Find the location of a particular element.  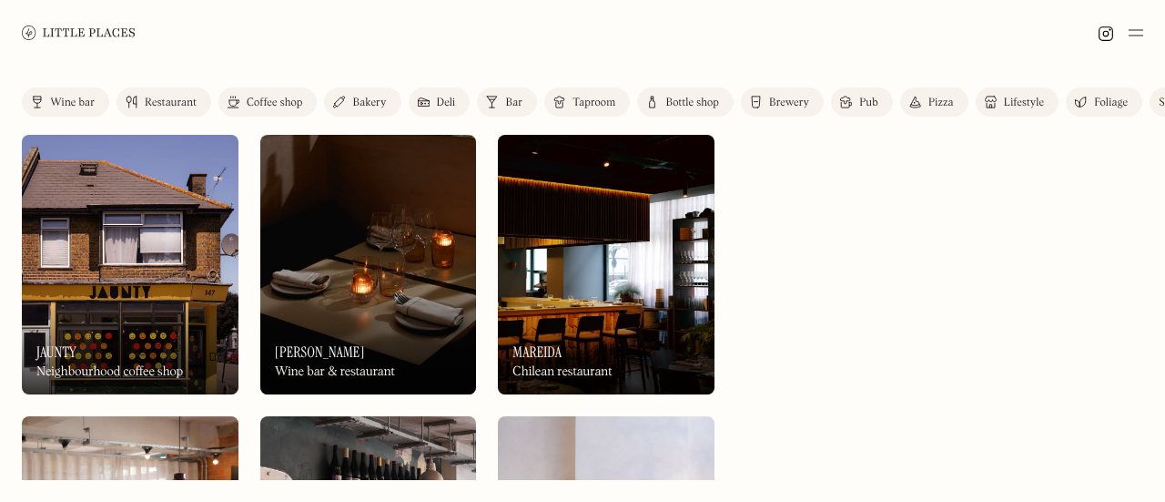

a: Pizza is located at coordinates (934, 102).